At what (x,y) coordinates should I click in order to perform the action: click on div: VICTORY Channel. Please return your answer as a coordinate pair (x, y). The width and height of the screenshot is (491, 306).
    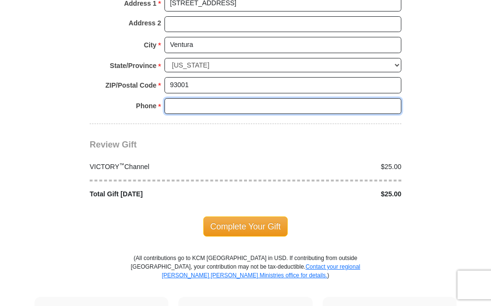
    Looking at the image, I should click on (165, 167).